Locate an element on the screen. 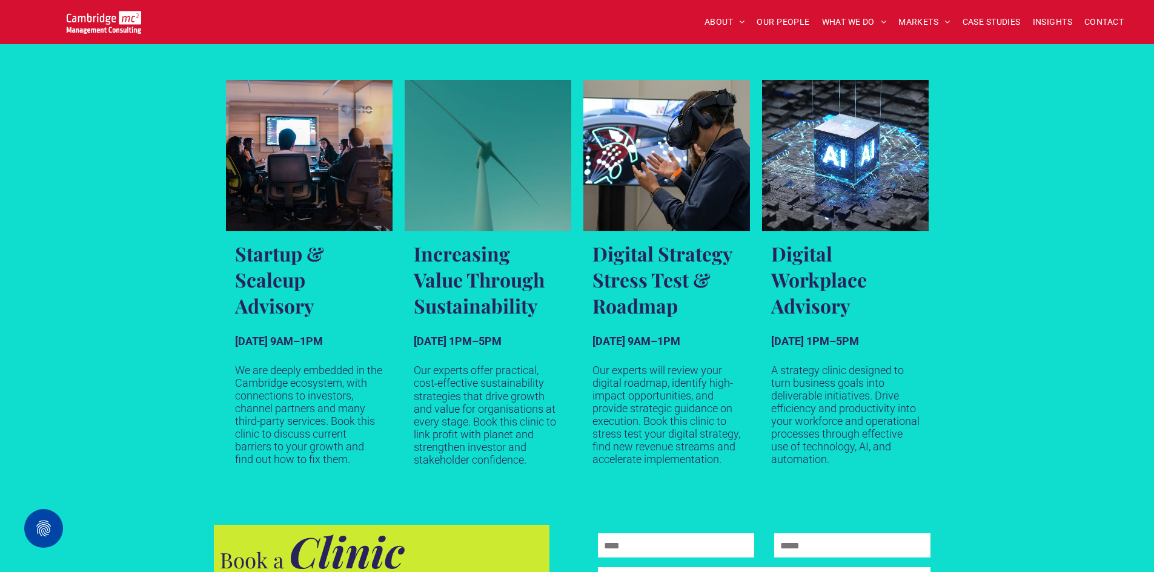 Image resolution: width=1154 pixels, height=572 pixels. a: MARKETS is located at coordinates (924, 22).